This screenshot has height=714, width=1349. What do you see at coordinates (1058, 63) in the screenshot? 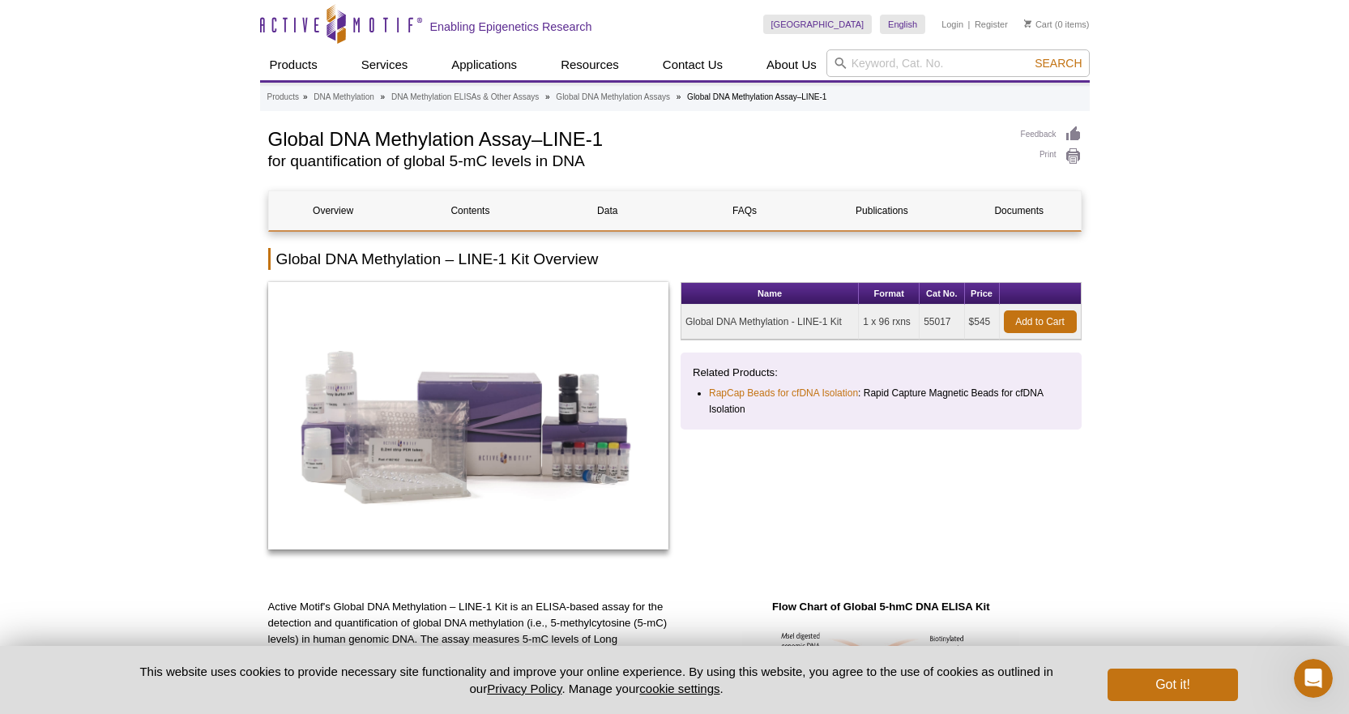
I see `span: Search` at bounding box center [1058, 63].